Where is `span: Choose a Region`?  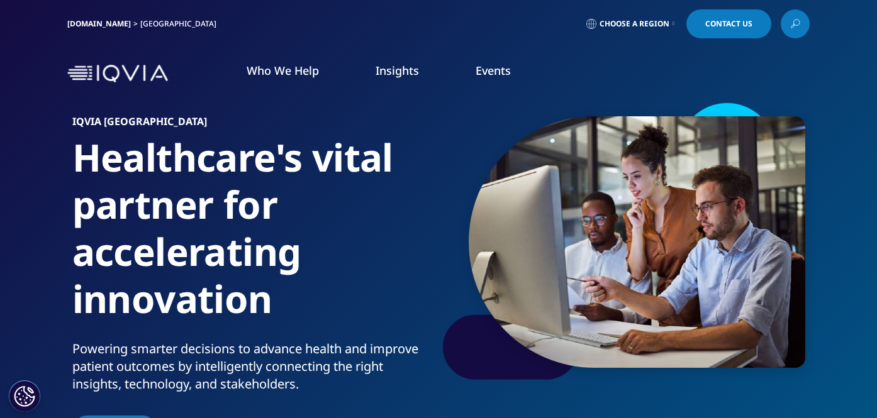
span: Choose a Region is located at coordinates (634, 24).